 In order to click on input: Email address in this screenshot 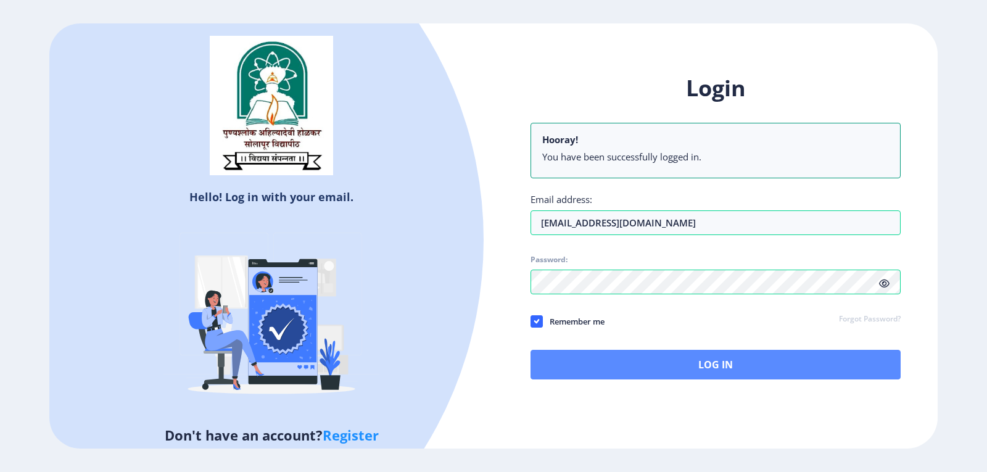, I will do `click(716, 223)`.